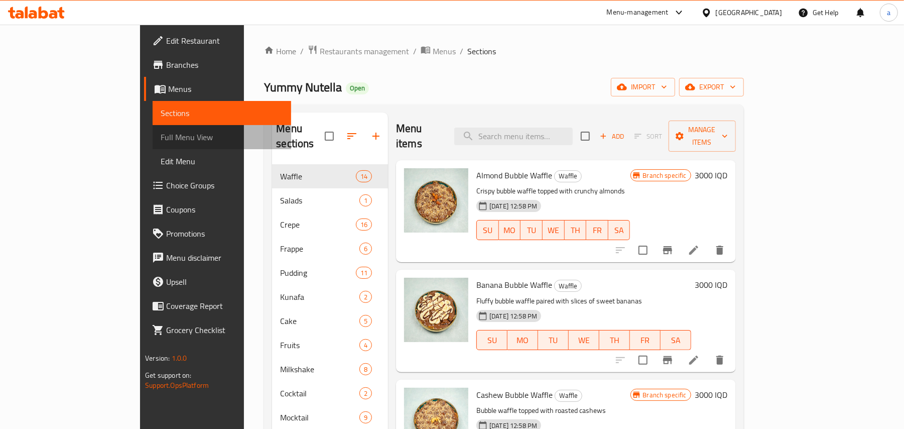 The width and height of the screenshot is (904, 429). I want to click on div: Waffle14, so click(330, 176).